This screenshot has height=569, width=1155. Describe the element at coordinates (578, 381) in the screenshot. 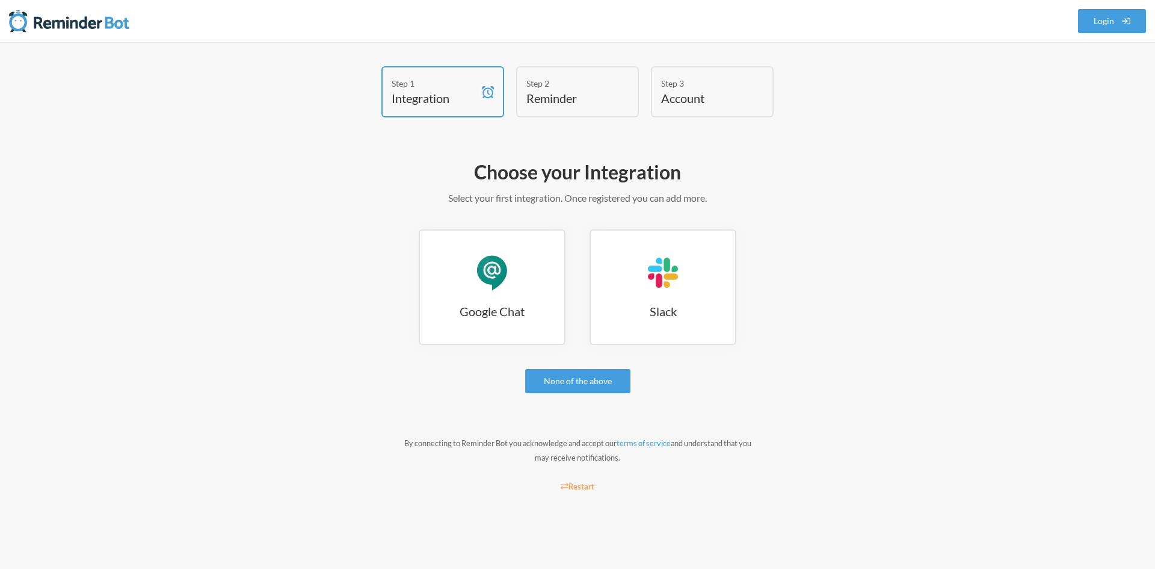

I see `a: None of the above` at that location.